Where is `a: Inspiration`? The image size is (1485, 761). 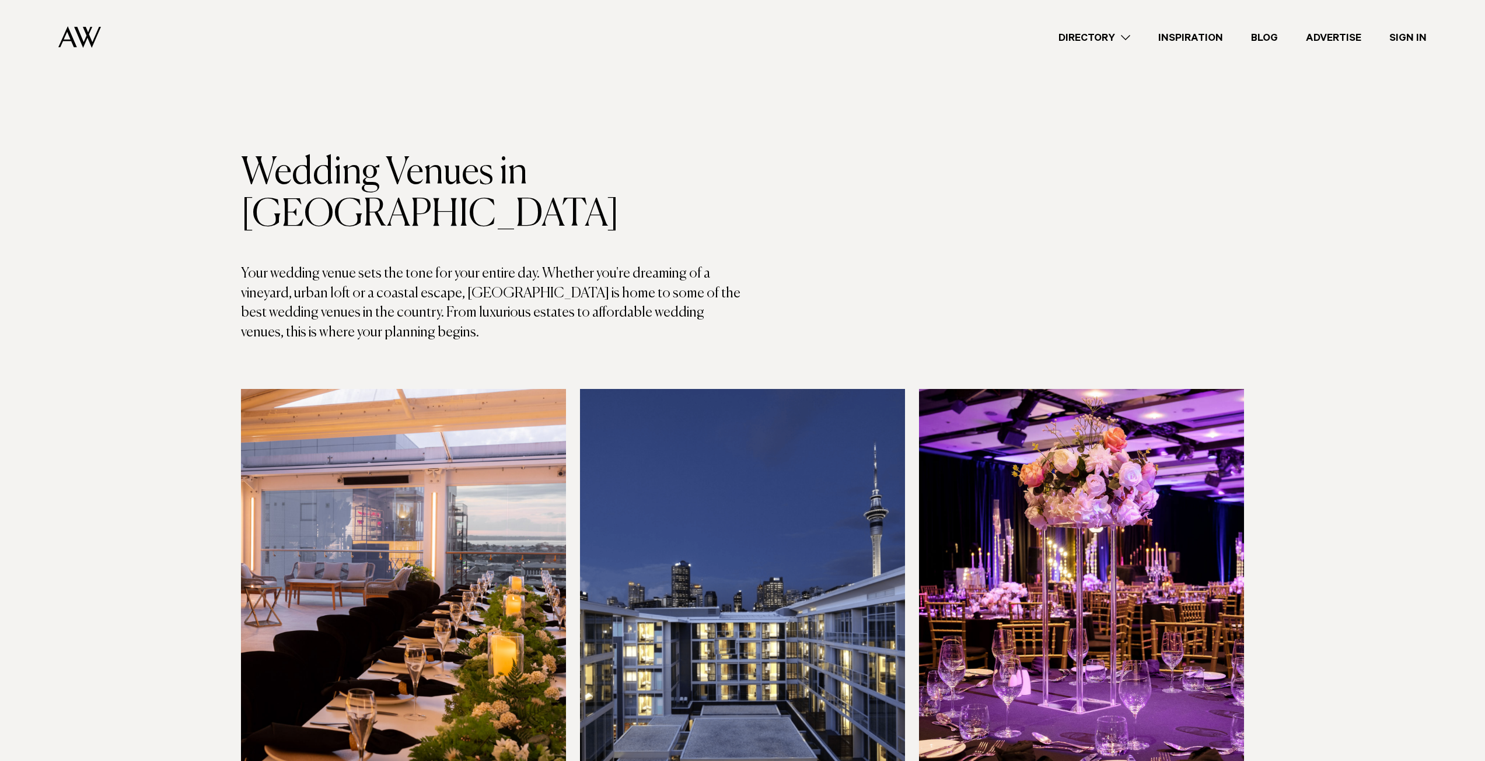
a: Inspiration is located at coordinates (1190, 37).